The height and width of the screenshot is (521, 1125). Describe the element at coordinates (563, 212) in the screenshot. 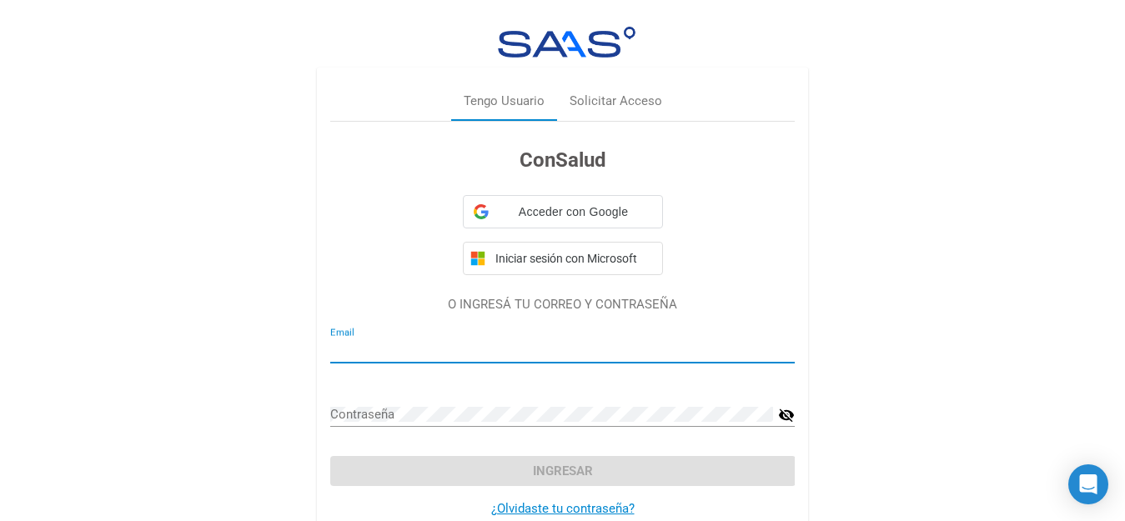

I see `div: Acceder con Google` at that location.